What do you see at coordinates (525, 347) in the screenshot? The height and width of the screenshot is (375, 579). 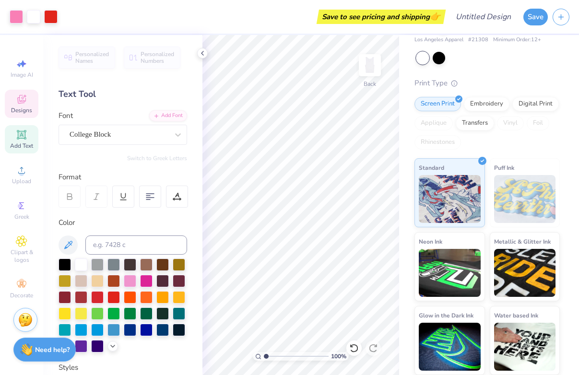 I see `img: Water based Ink` at bounding box center [525, 347].